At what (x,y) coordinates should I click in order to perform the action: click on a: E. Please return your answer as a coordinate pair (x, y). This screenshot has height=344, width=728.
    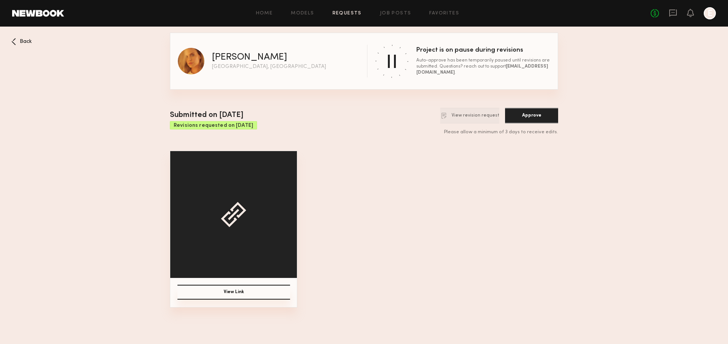
    Looking at the image, I should click on (710, 13).